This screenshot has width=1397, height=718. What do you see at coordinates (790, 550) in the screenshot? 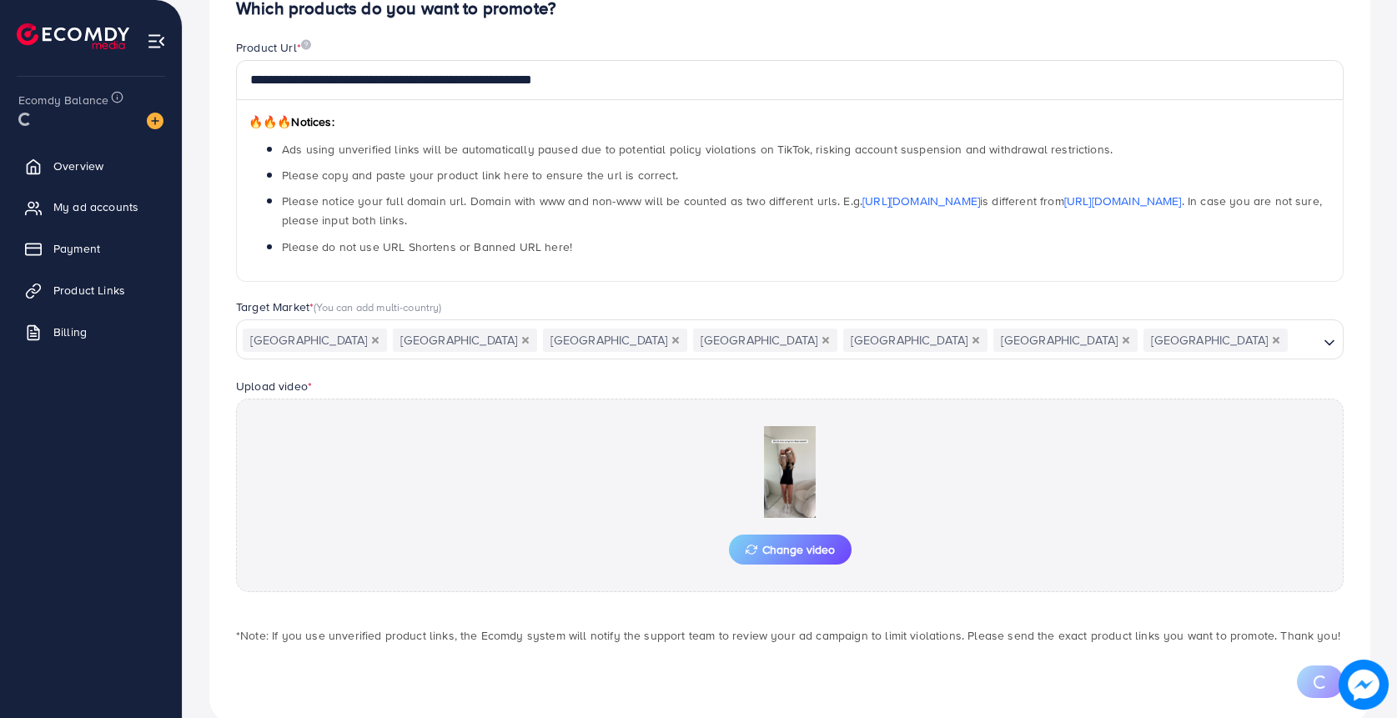
I see `span: Change video` at bounding box center [790, 550].